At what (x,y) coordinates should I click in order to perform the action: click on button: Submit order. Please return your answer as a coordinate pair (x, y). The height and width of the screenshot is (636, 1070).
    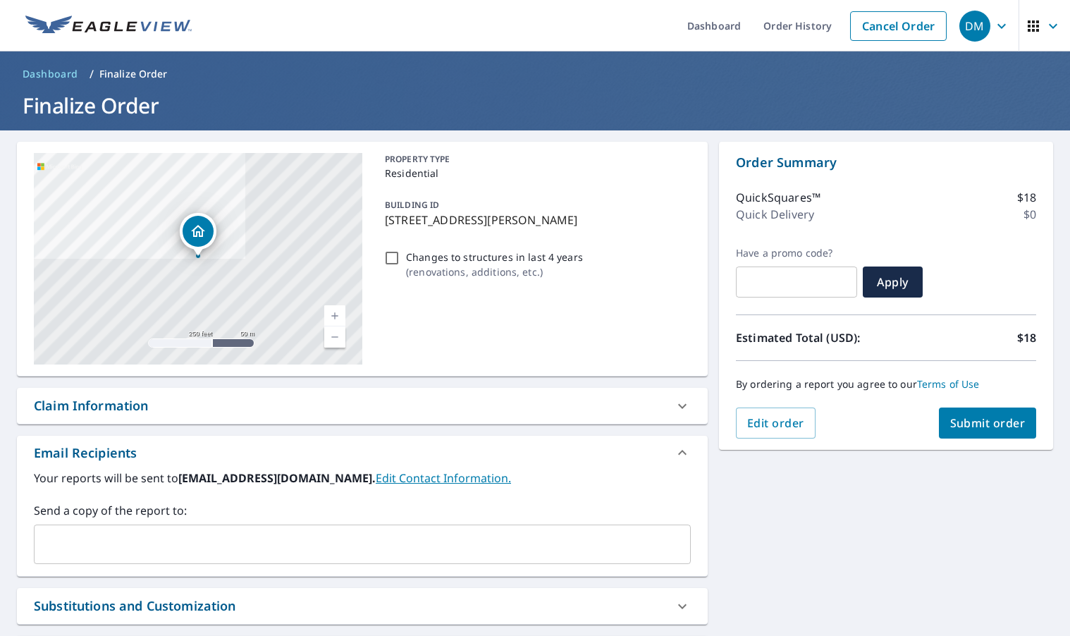
    Looking at the image, I should click on (988, 423).